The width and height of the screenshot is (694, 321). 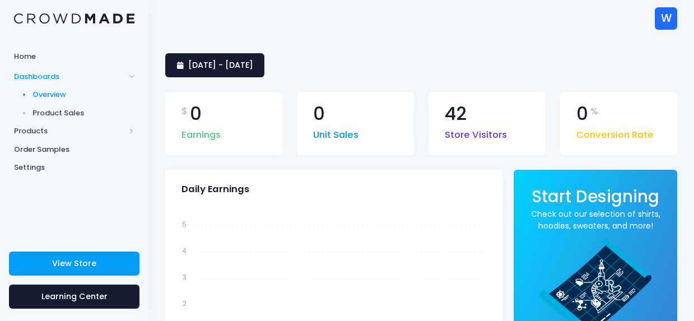 What do you see at coordinates (184, 276) in the screenshot?
I see `tspan: 3` at bounding box center [184, 276].